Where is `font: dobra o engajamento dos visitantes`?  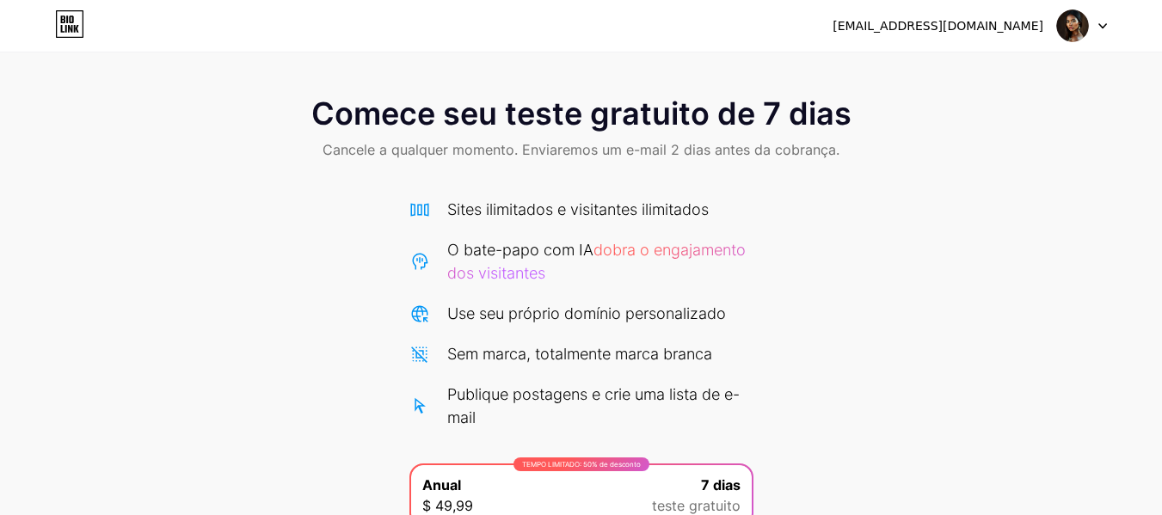
font: dobra o engajamento dos visitantes is located at coordinates (596, 261).